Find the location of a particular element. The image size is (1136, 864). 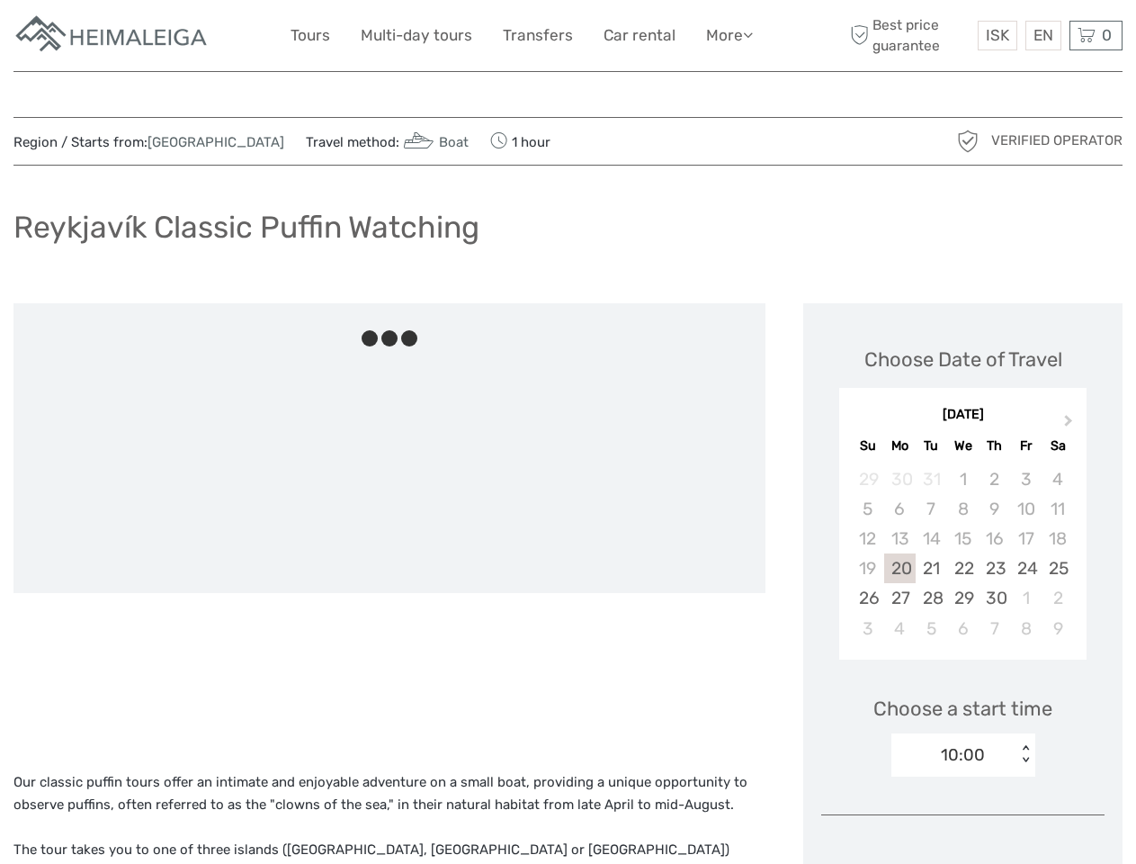

div: Not available Tuesday, April 14th, 2026 is located at coordinates (931, 538).